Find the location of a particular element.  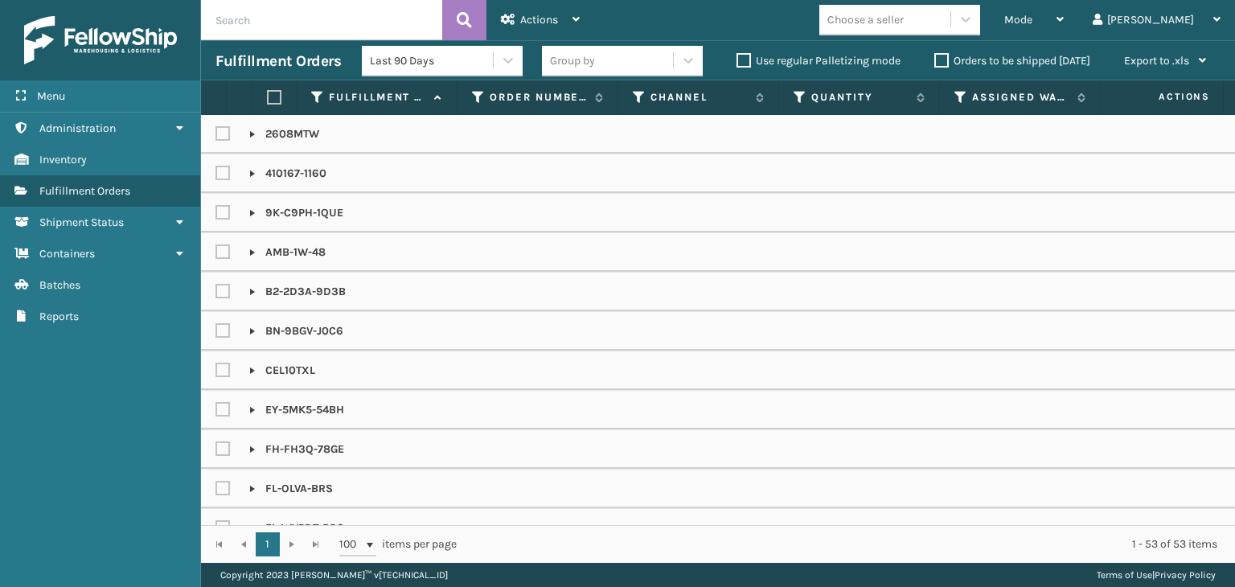

span: Fulfillment Orders is located at coordinates (84, 191).